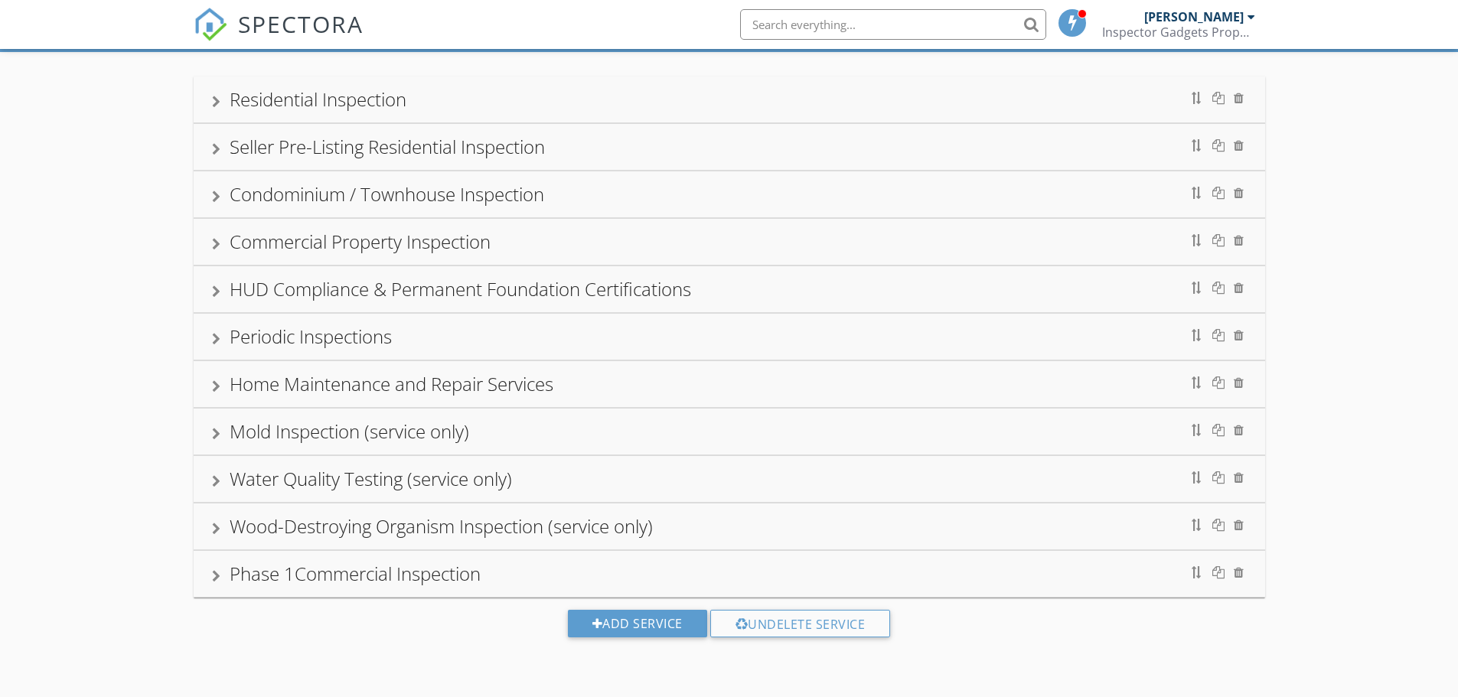 This screenshot has height=697, width=1458. What do you see at coordinates (800, 624) in the screenshot?
I see `div: Undelete Service` at bounding box center [800, 624].